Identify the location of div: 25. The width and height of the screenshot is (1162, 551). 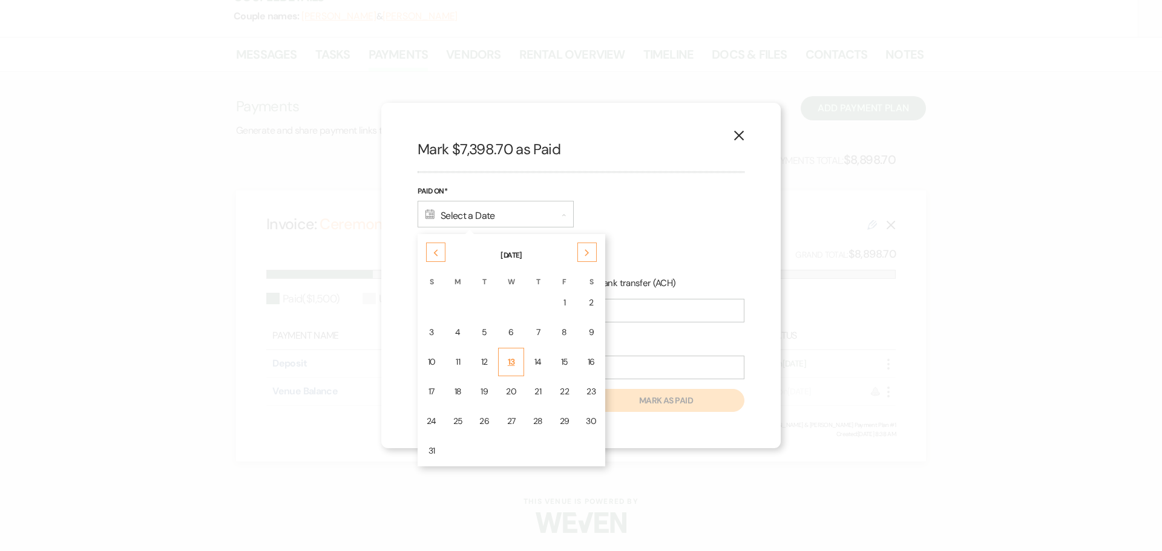
(458, 421).